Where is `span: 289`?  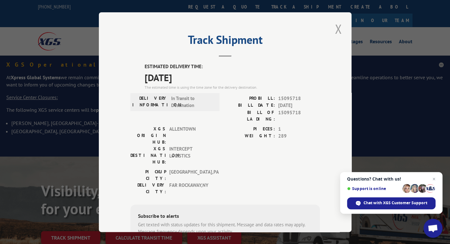 span: 289 is located at coordinates (299, 136).